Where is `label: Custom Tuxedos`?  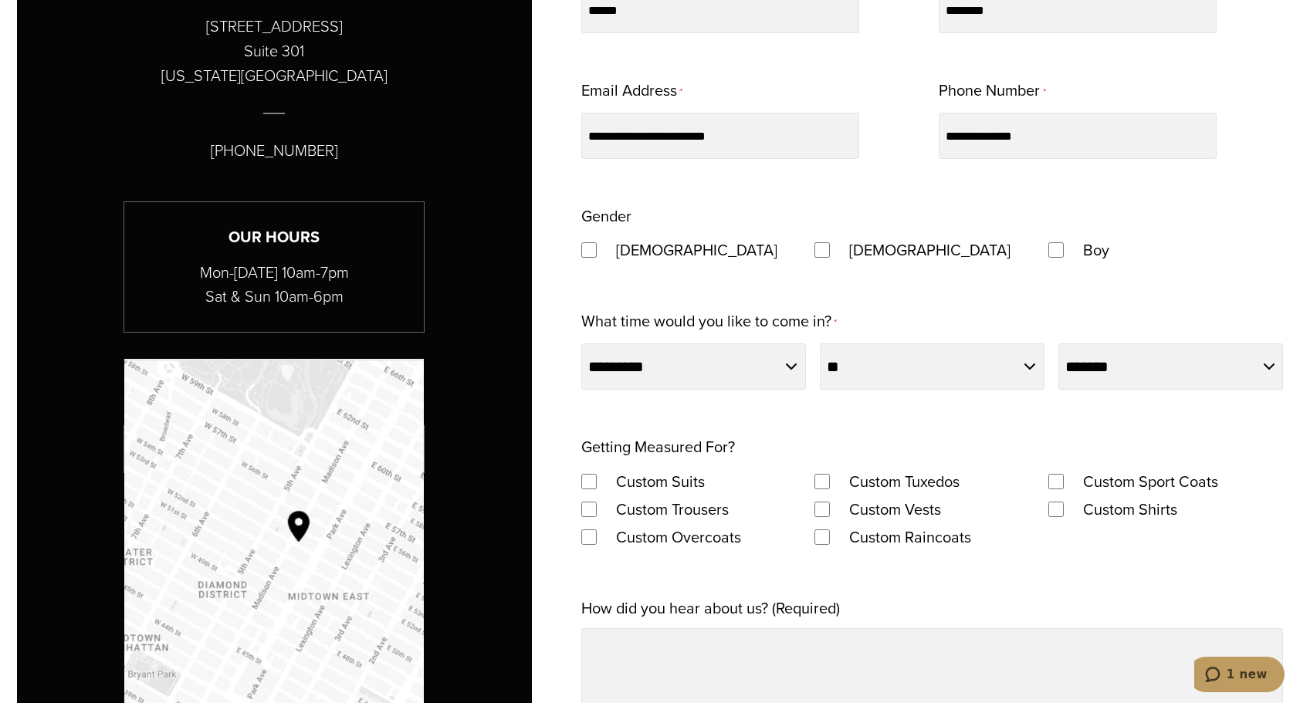 label: Custom Tuxedos is located at coordinates (904, 482).